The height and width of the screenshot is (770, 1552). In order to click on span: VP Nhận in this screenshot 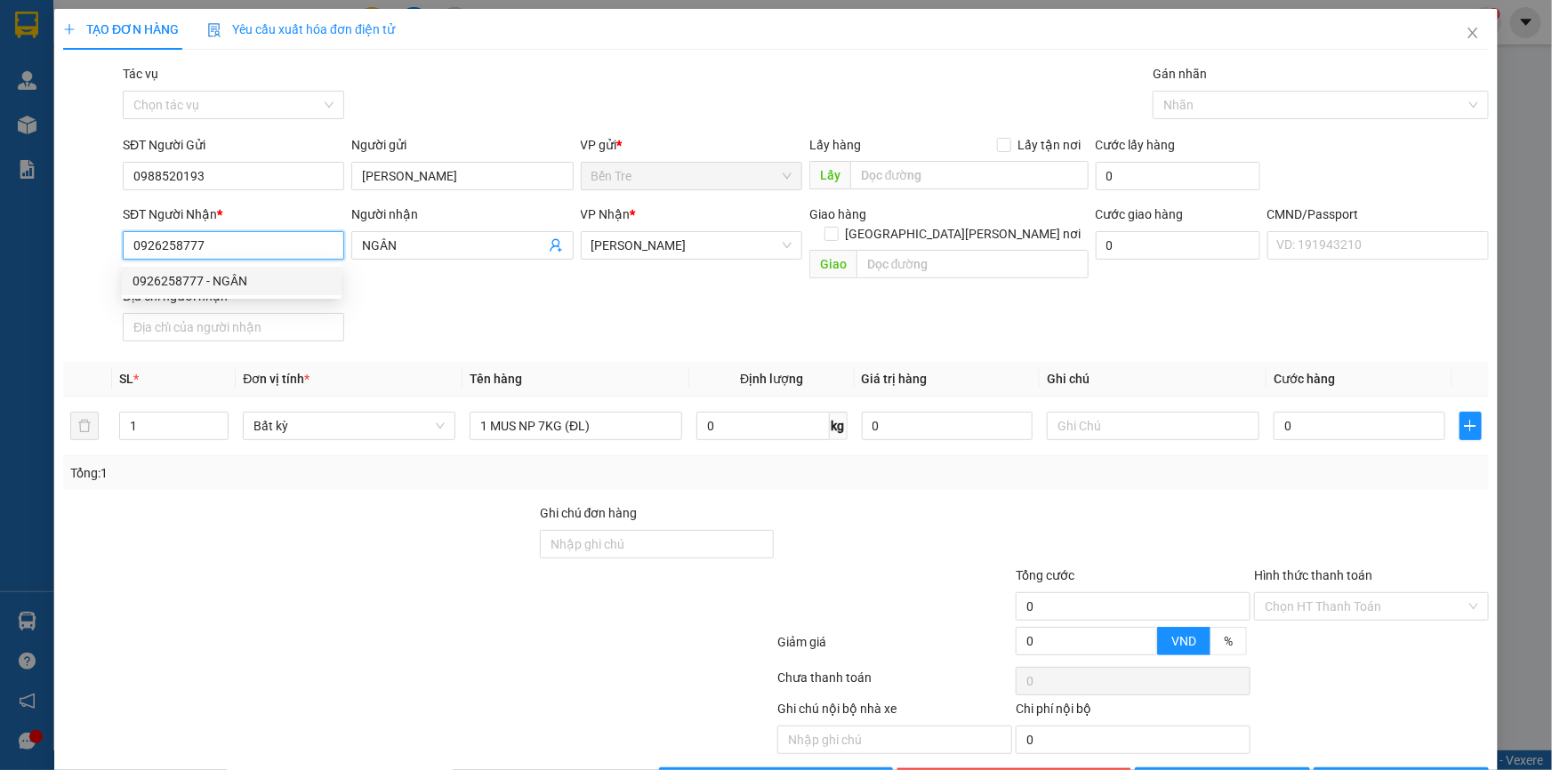, I will do `click(606, 214)`.